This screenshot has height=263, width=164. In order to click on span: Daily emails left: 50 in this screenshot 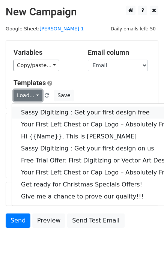, I will do `click(133, 29)`.